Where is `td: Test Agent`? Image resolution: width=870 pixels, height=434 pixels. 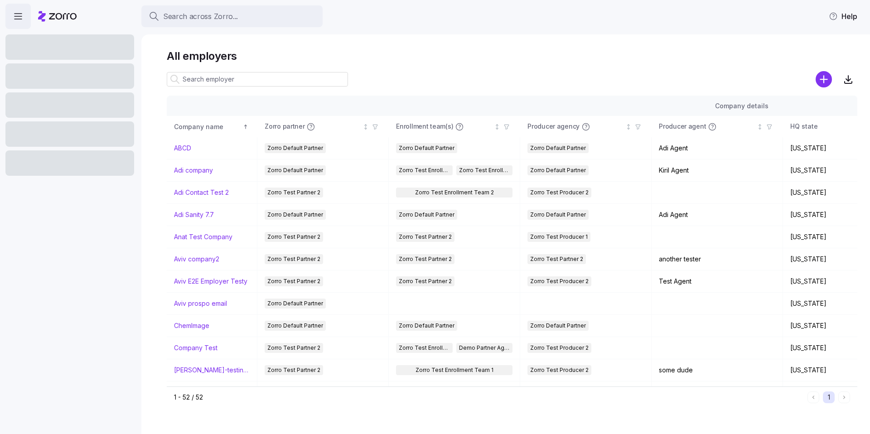
td: Test Agent is located at coordinates (717, 281).